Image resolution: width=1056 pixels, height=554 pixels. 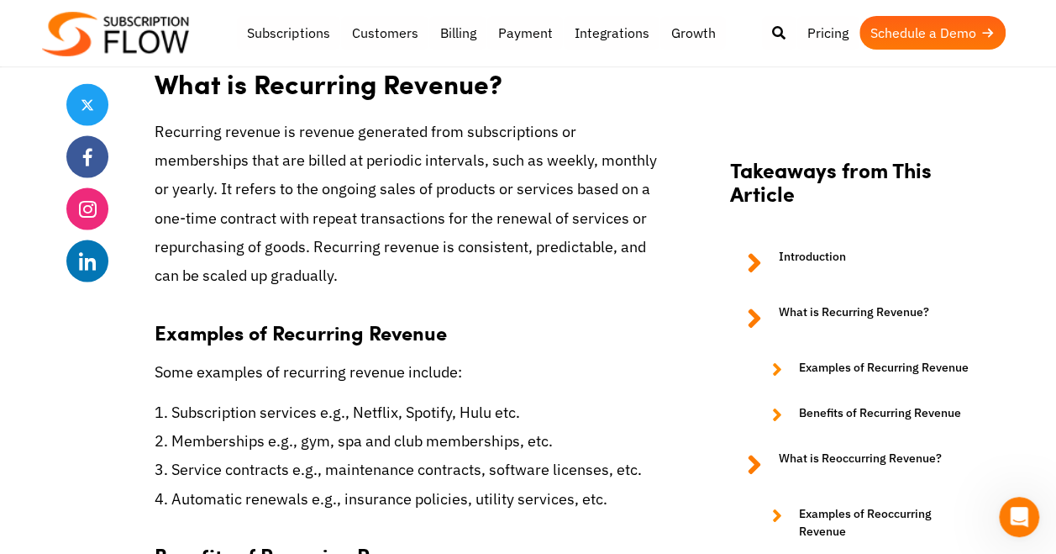 What do you see at coordinates (933, 33) in the screenshot?
I see `a: Schedule a Demo` at bounding box center [933, 33].